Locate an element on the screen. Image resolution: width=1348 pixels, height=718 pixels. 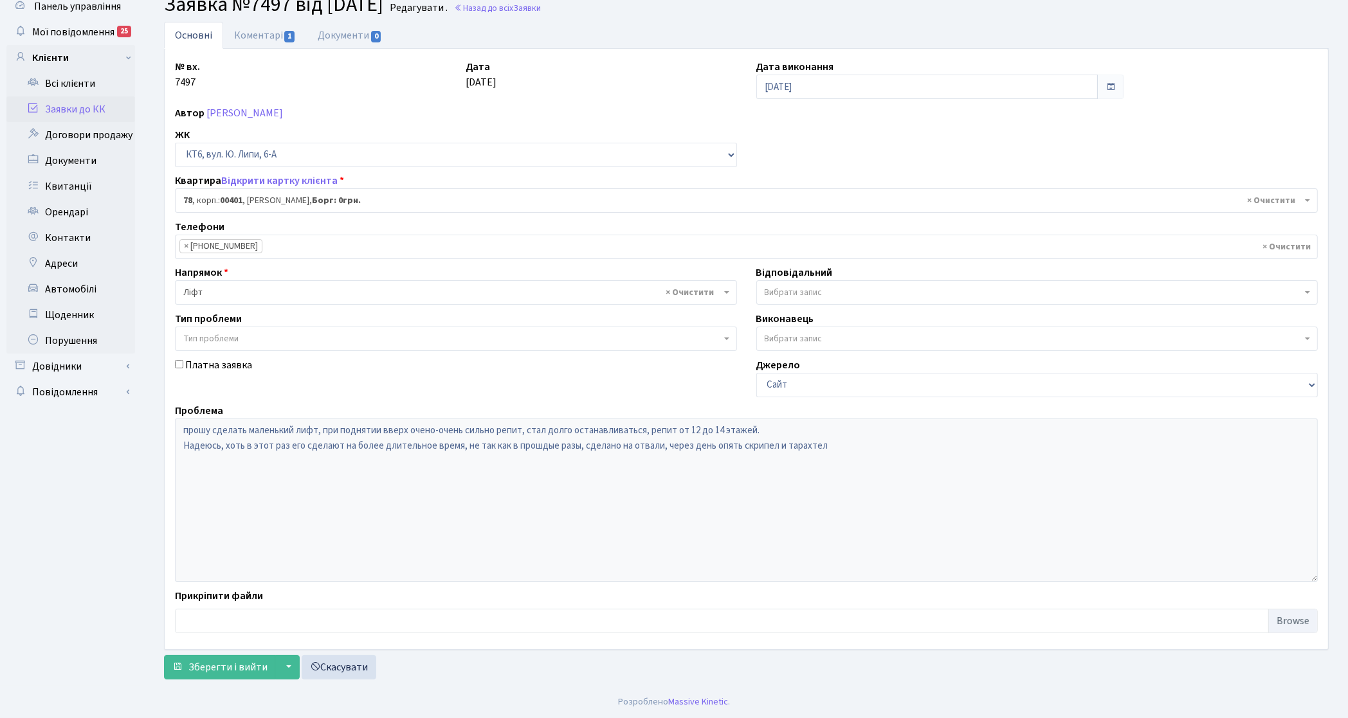
a: Massive Kinetic is located at coordinates (698, 702).